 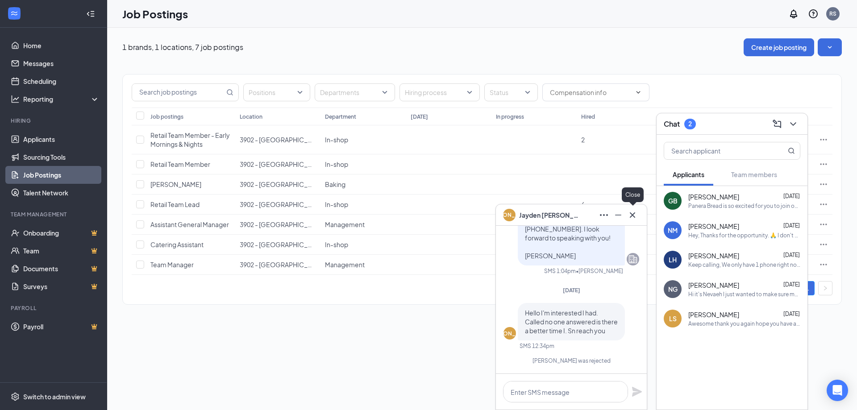 What do you see at coordinates (830, 47) in the screenshot?
I see `button: SmallChevronDown` at bounding box center [830, 47].